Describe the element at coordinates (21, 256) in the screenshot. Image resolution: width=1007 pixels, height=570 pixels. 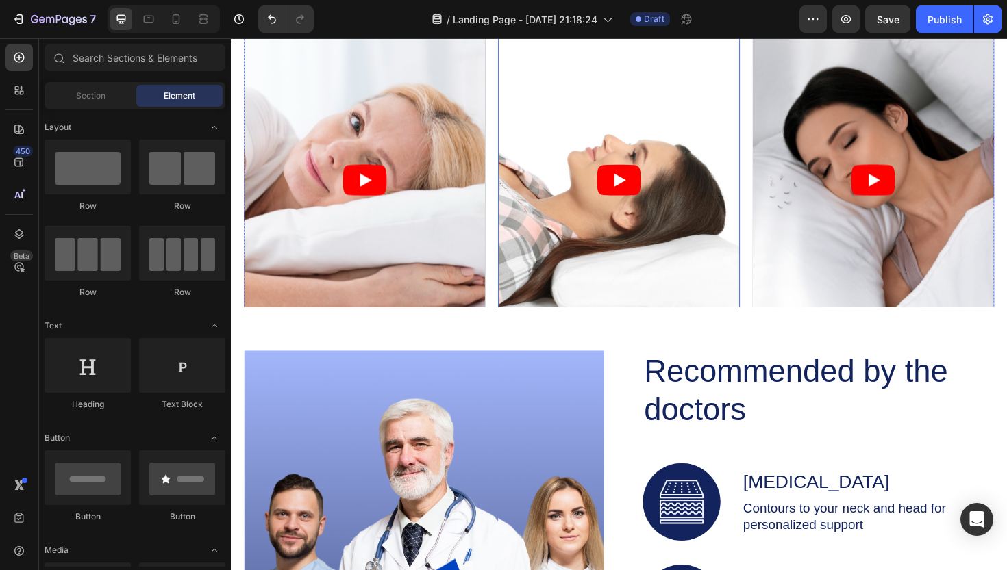
I see `div: Beta` at that location.